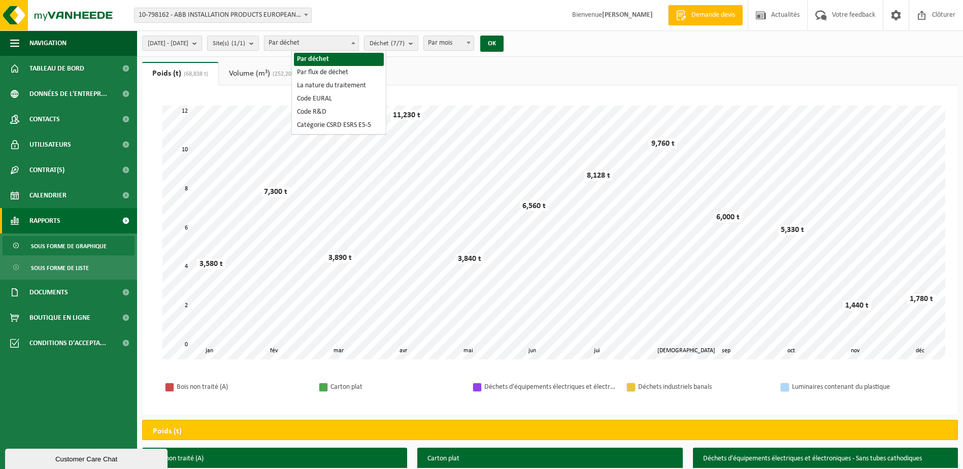 This screenshot has height=469, width=963. What do you see at coordinates (45, 221) in the screenshot?
I see `span: Rapports` at bounding box center [45, 221].